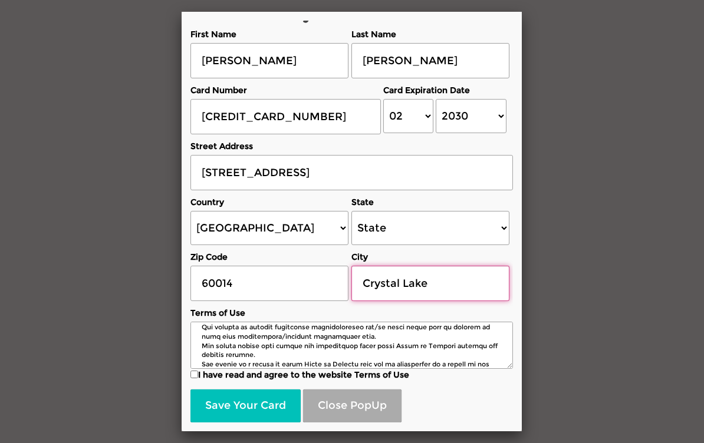  I want to click on h2: Please enter your credit card details, so click(351, 13).